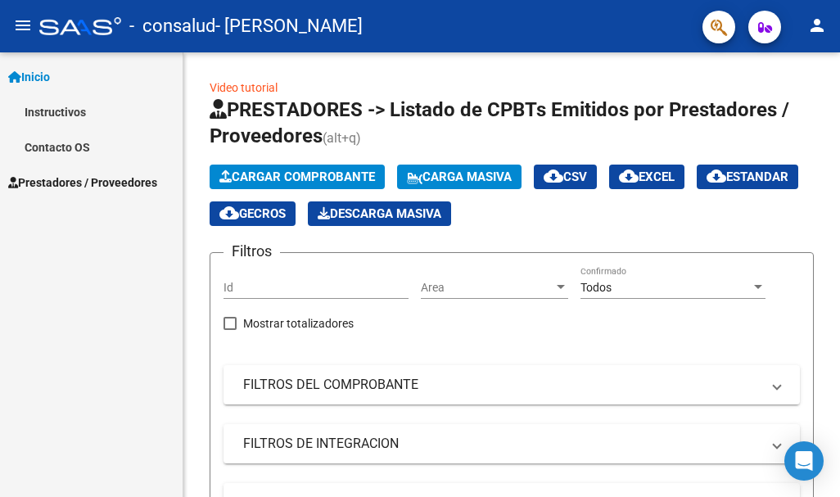 The image size is (840, 497). I want to click on div: Open Intercom Messenger, so click(804, 461).